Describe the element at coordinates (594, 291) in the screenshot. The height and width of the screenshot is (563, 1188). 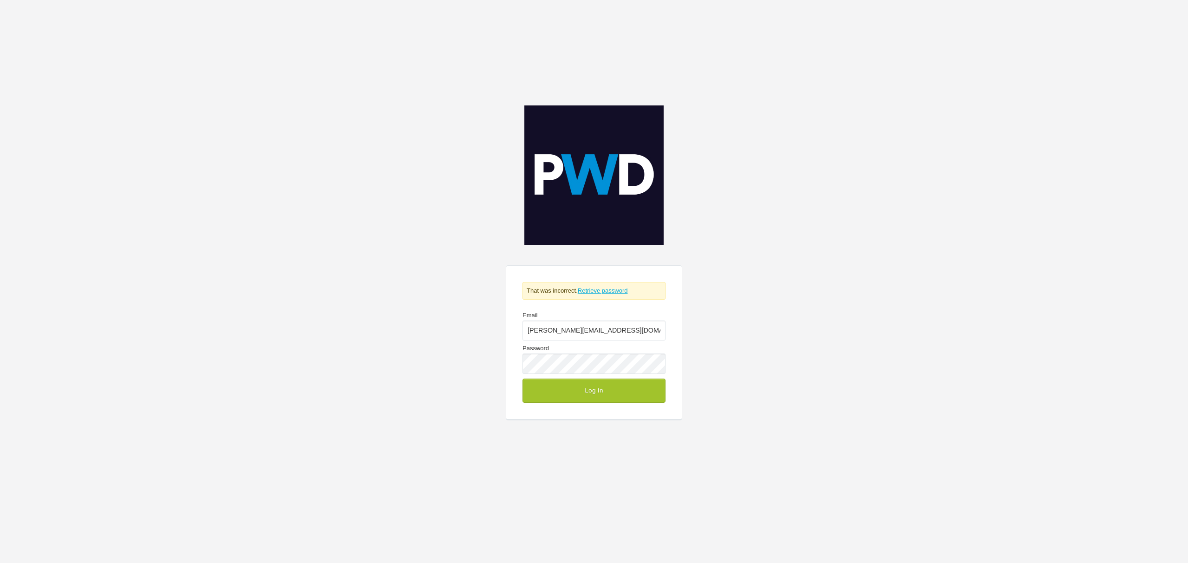
I see `p: That was incorrect.` at that location.